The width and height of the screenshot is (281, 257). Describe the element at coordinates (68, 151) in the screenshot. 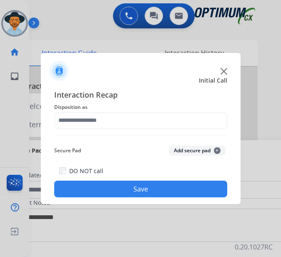

I see `span: Secure Pad` at that location.